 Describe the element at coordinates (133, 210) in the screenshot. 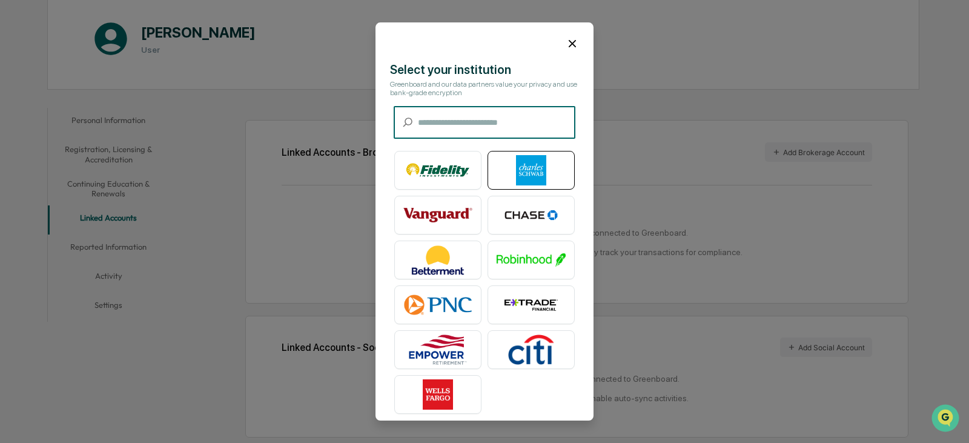

I see `span: Pylon` at that location.